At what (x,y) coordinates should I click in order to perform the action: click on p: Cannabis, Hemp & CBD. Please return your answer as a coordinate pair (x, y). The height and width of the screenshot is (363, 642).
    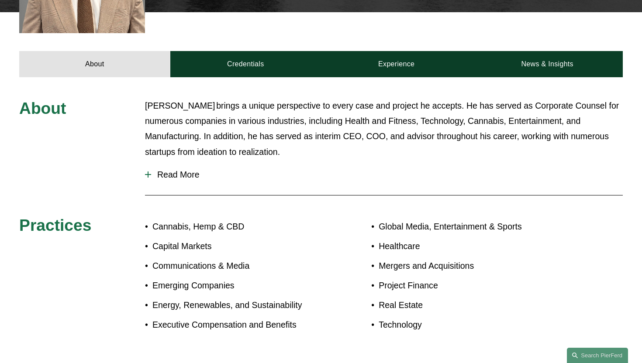
    Looking at the image, I should click on (237, 227).